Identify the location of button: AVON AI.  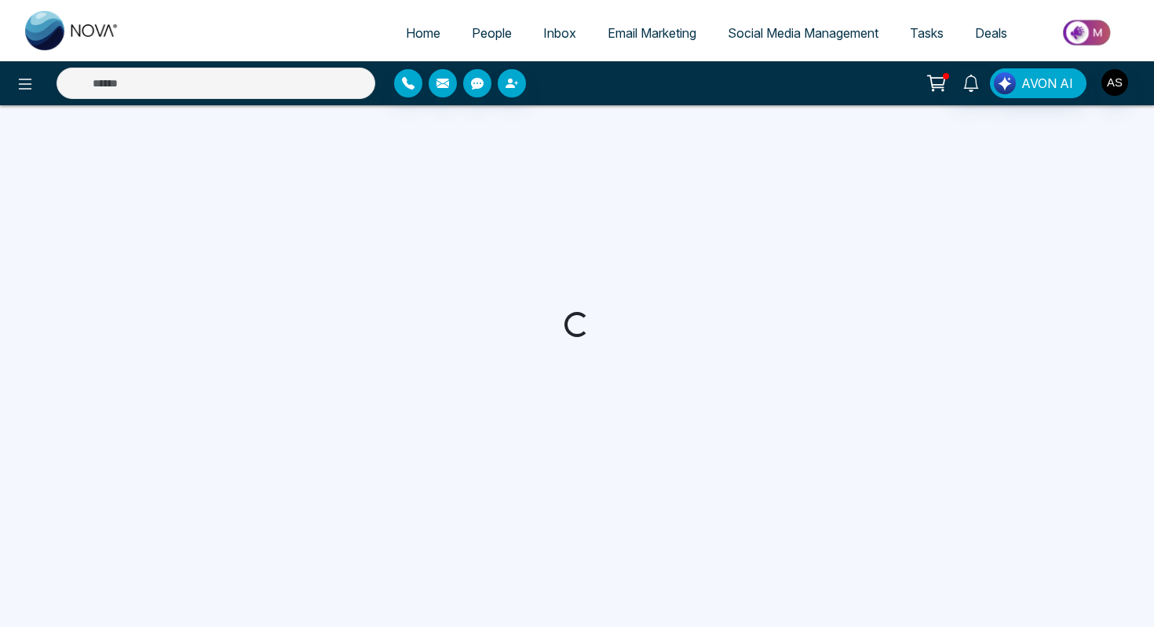
(1038, 83).